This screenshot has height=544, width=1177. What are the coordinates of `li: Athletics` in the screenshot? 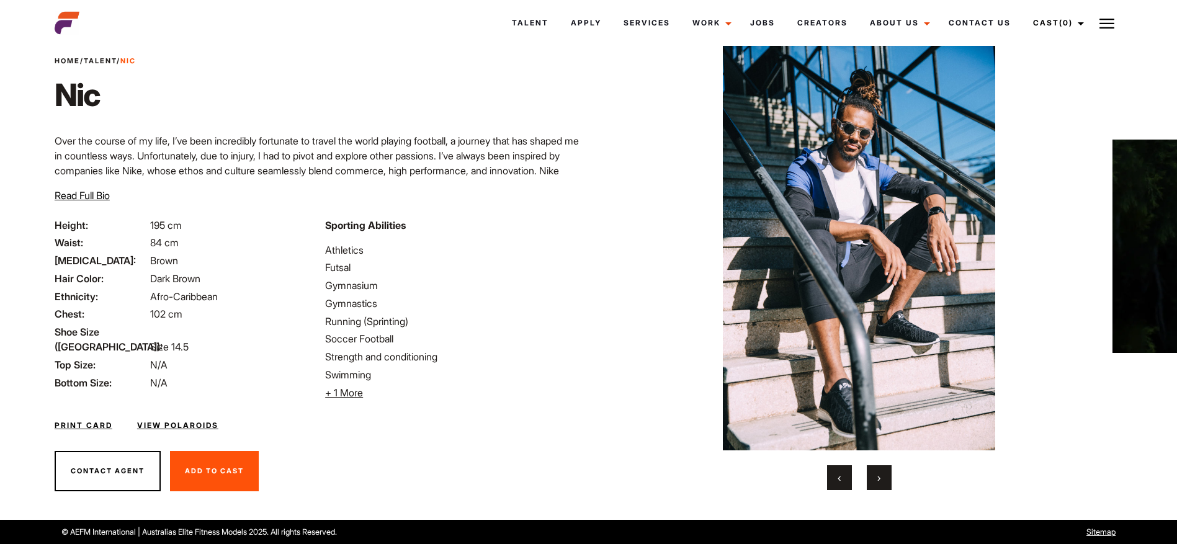 It's located at (453, 250).